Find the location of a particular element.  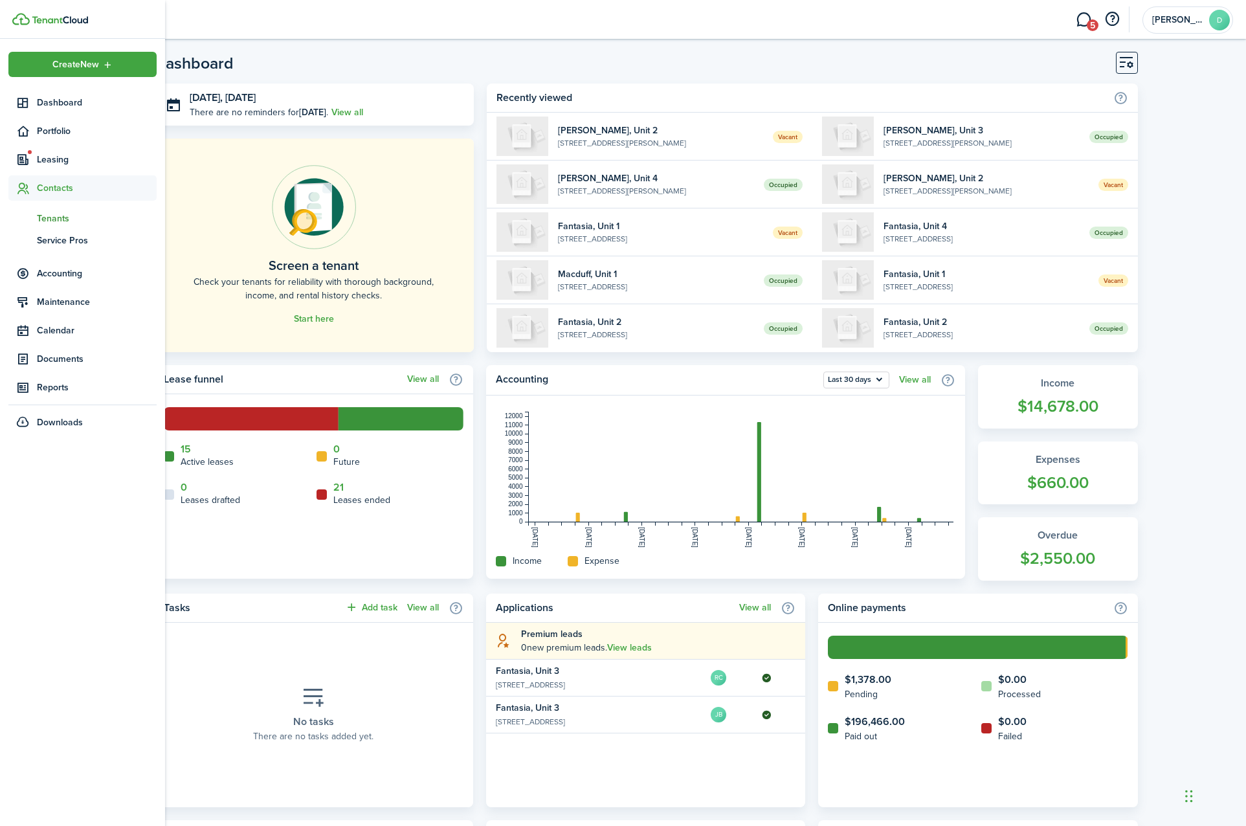

a: Start here is located at coordinates (314, 319).